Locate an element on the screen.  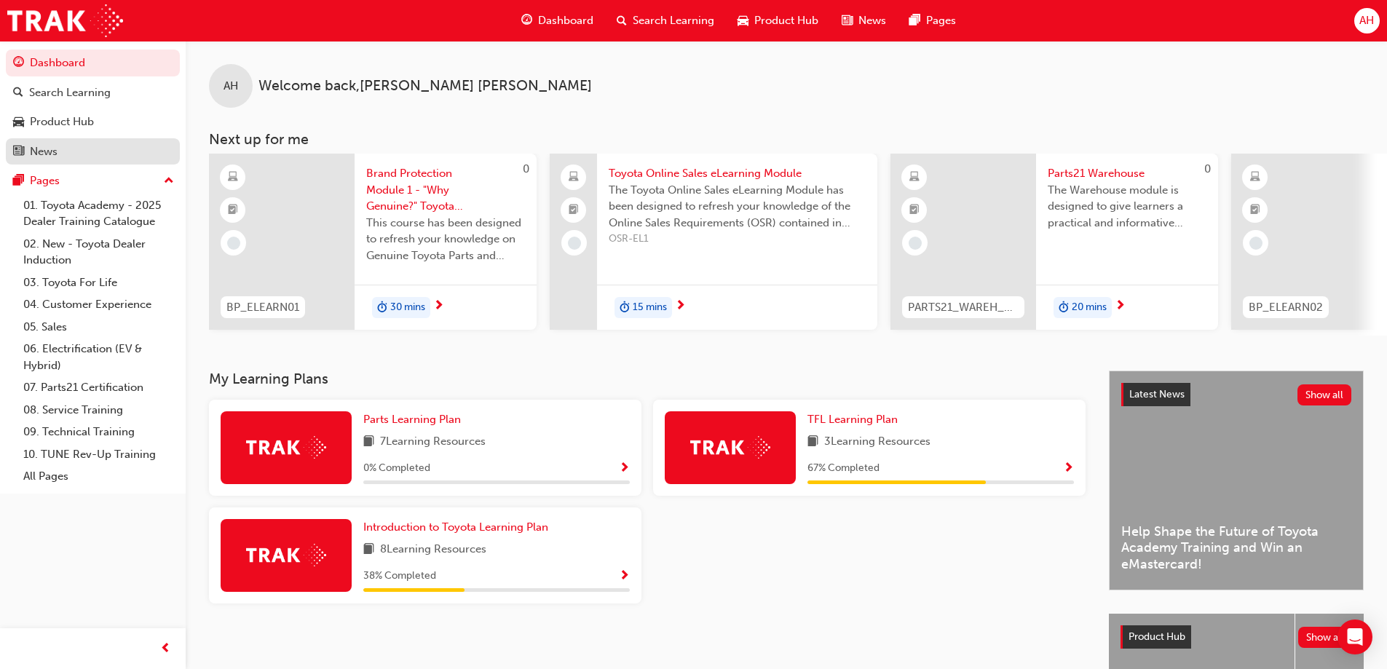
a: Toyota Online Sales eLearning ModuleThe Toyota Online Sales eLearning Module has been designed to... is located at coordinates (714, 242).